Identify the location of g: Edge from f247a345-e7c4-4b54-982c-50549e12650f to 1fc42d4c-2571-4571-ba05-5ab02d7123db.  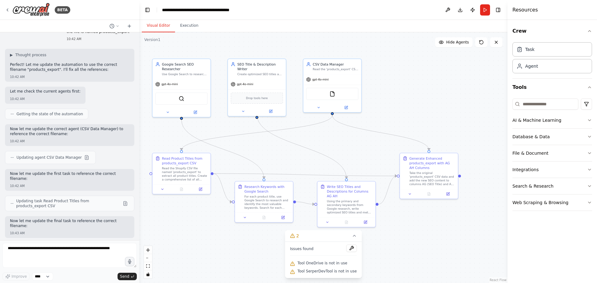
(387, 190).